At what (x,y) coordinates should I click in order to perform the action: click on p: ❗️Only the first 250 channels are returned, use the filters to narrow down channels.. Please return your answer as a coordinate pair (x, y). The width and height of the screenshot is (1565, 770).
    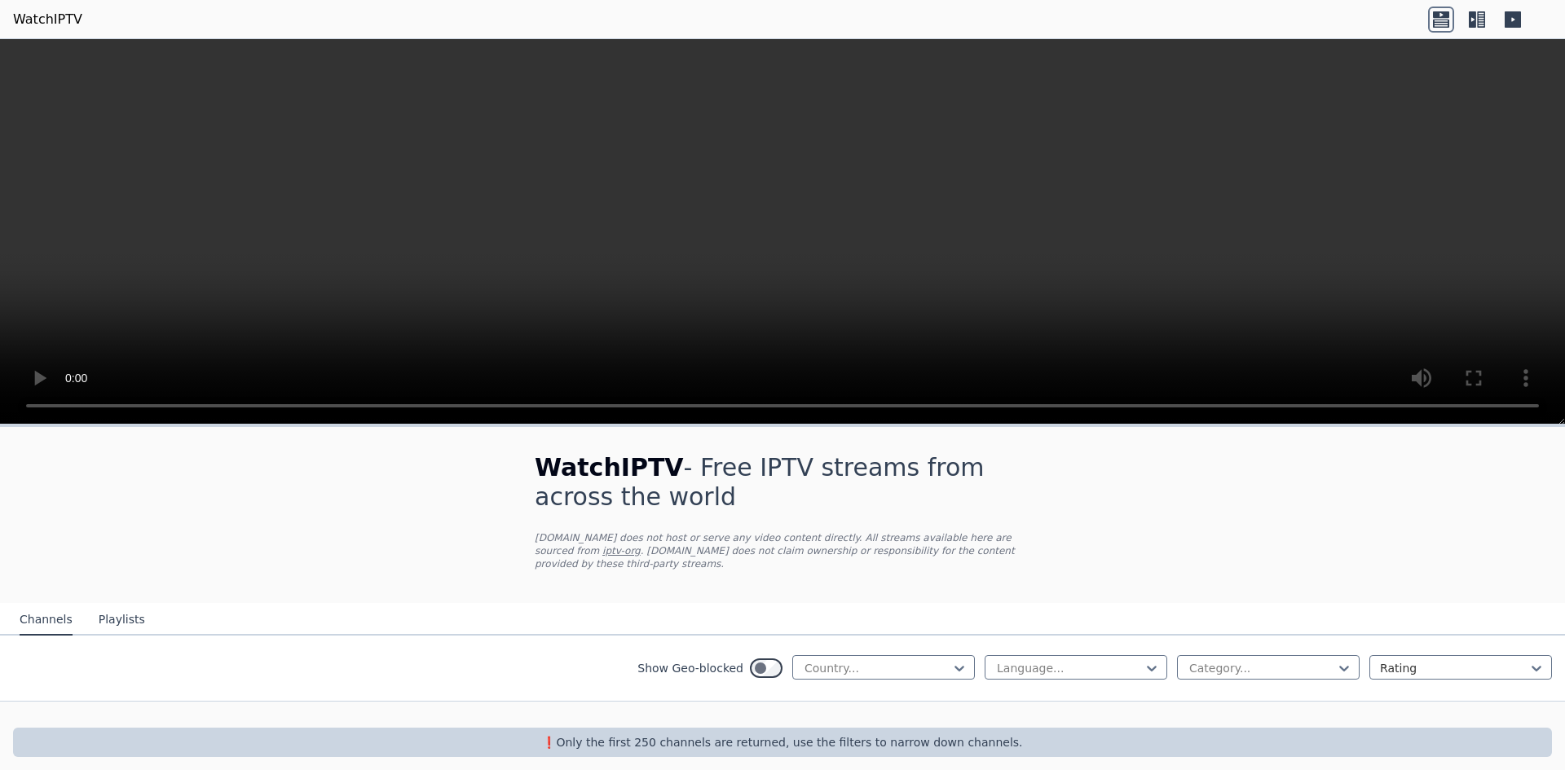
    Looking at the image, I should click on (783, 743).